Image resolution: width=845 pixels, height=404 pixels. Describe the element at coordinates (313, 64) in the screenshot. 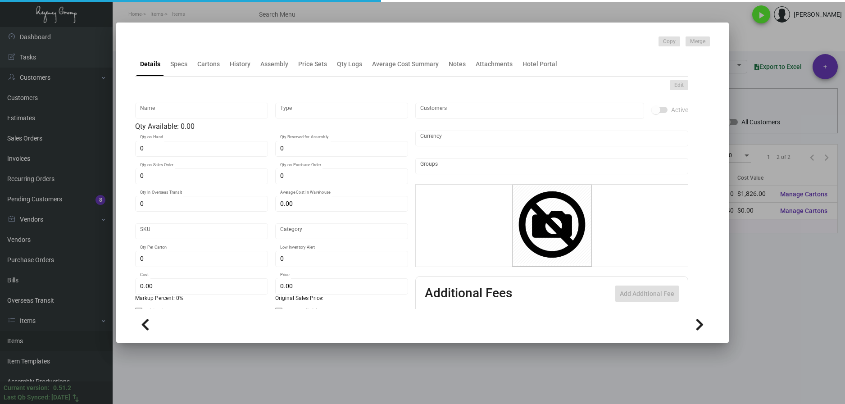

I see `div: Price Sets` at that location.